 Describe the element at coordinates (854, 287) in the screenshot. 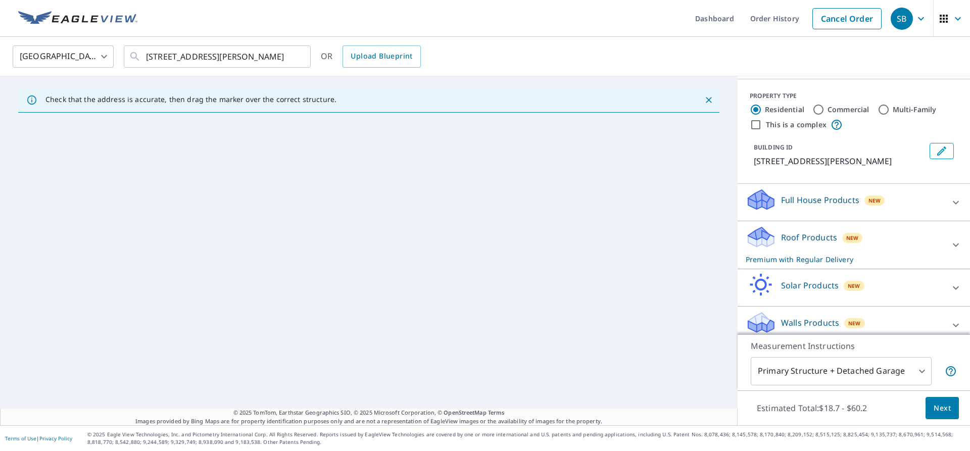

I see `div: Solar ProductsNew` at that location.